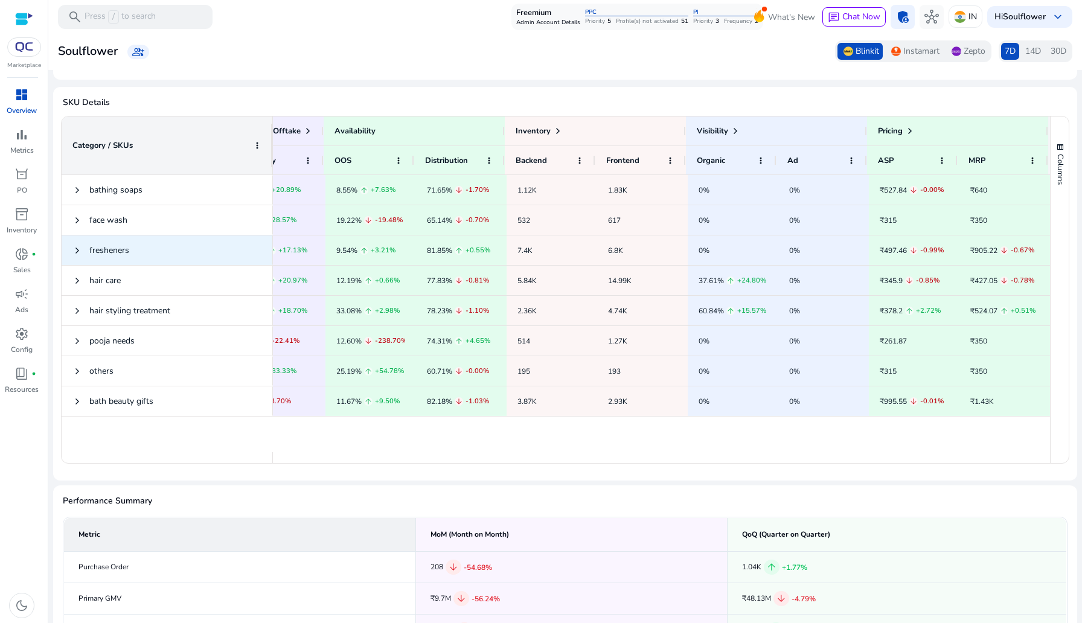  Describe the element at coordinates (757, 21) in the screenshot. I see `p: 2` at that location.